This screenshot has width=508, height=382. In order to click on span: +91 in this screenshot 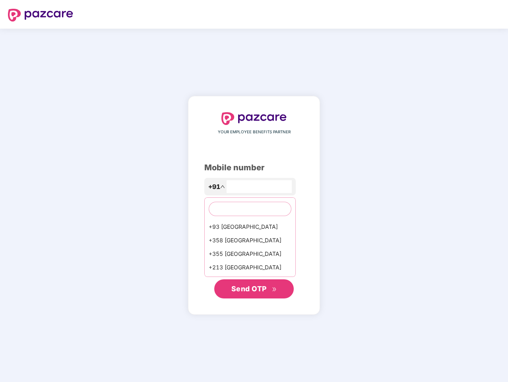, I will do `click(214, 187)`.